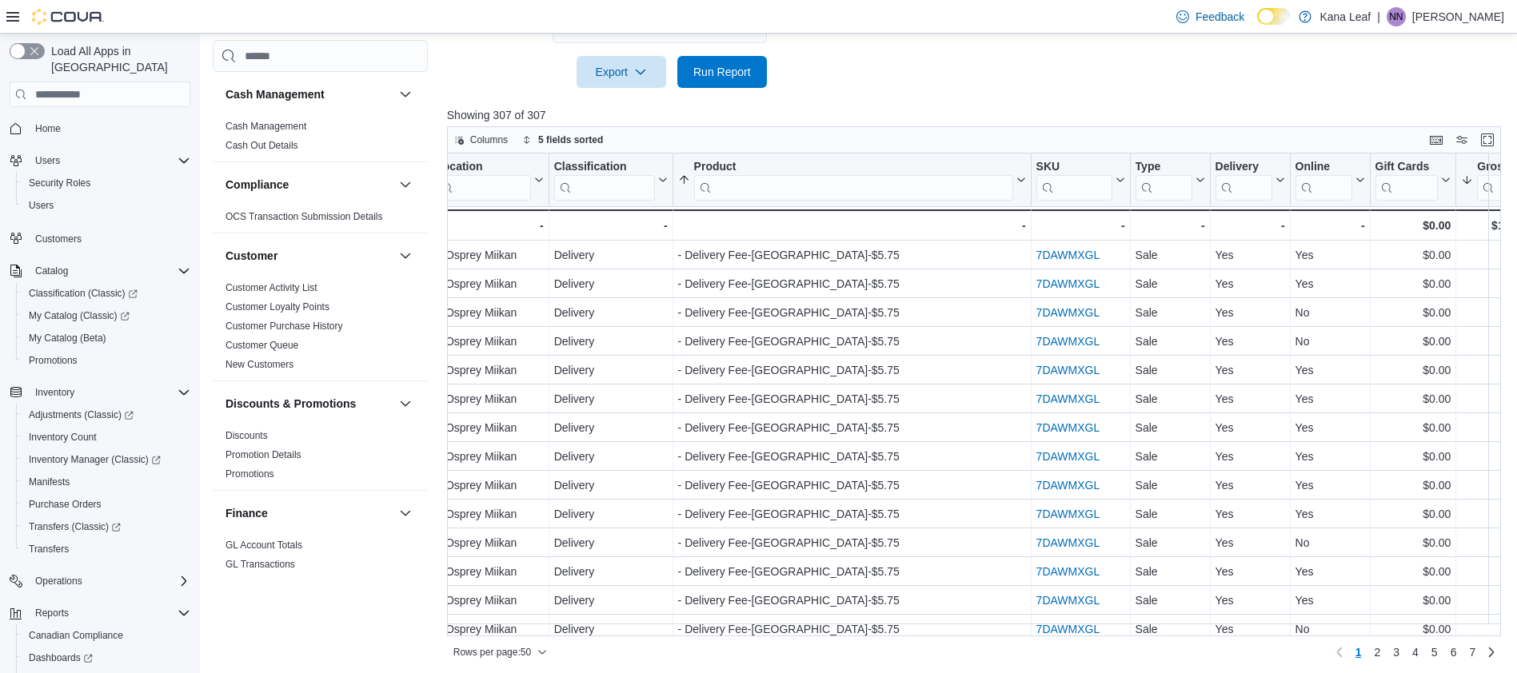 This screenshot has height=673, width=1517. Describe the element at coordinates (263, 455) in the screenshot. I see `span: Promotion Details` at that location.